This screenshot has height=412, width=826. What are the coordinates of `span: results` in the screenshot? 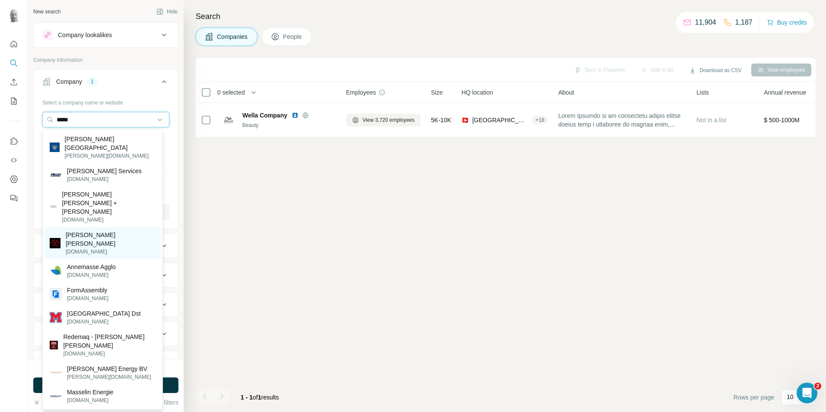 It's located at (260, 397).